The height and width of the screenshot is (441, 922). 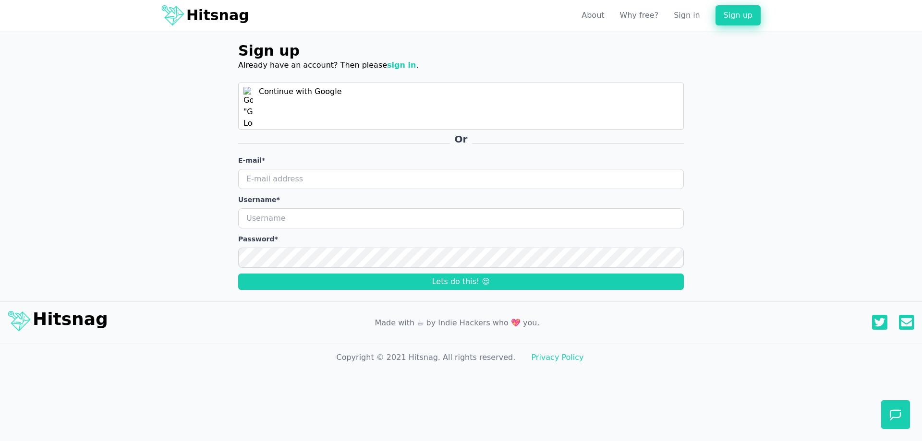 What do you see at coordinates (461, 282) in the screenshot?
I see `button: Lets do this! 😍` at bounding box center [461, 282].